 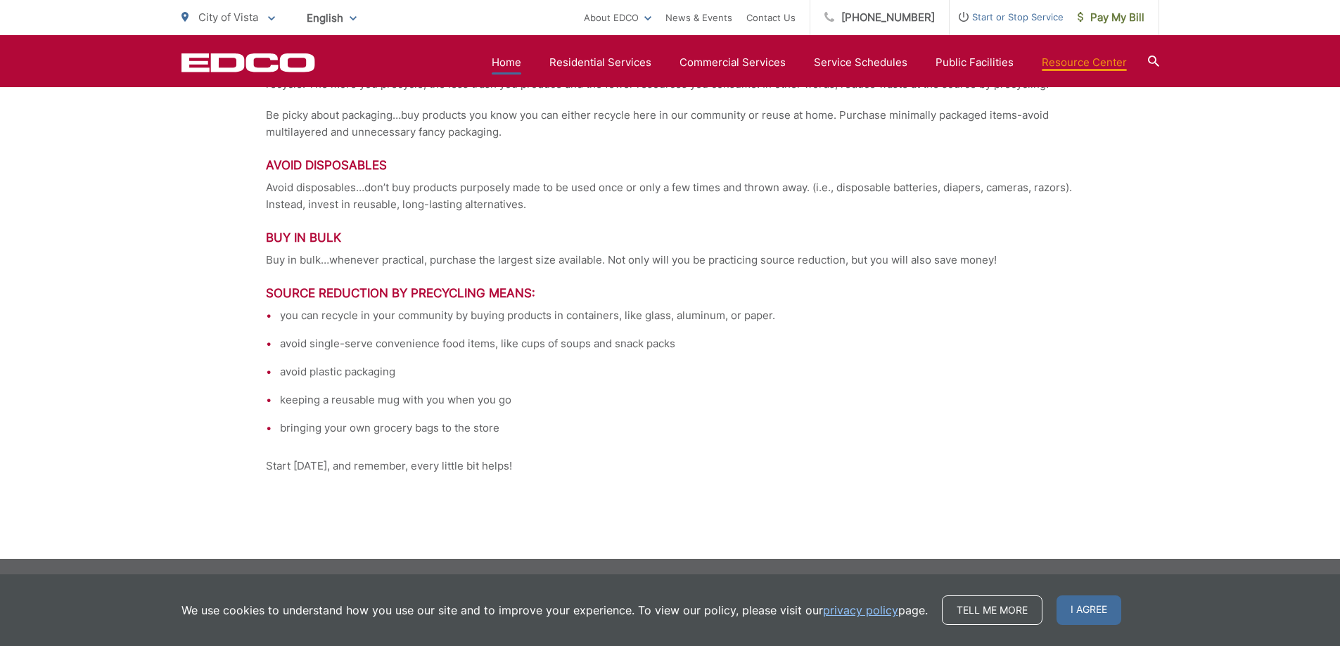 What do you see at coordinates (670, 124) in the screenshot?
I see `p: Be picky about packaging…buy products you know you can either recycle here in our community or re...` at bounding box center [670, 124].